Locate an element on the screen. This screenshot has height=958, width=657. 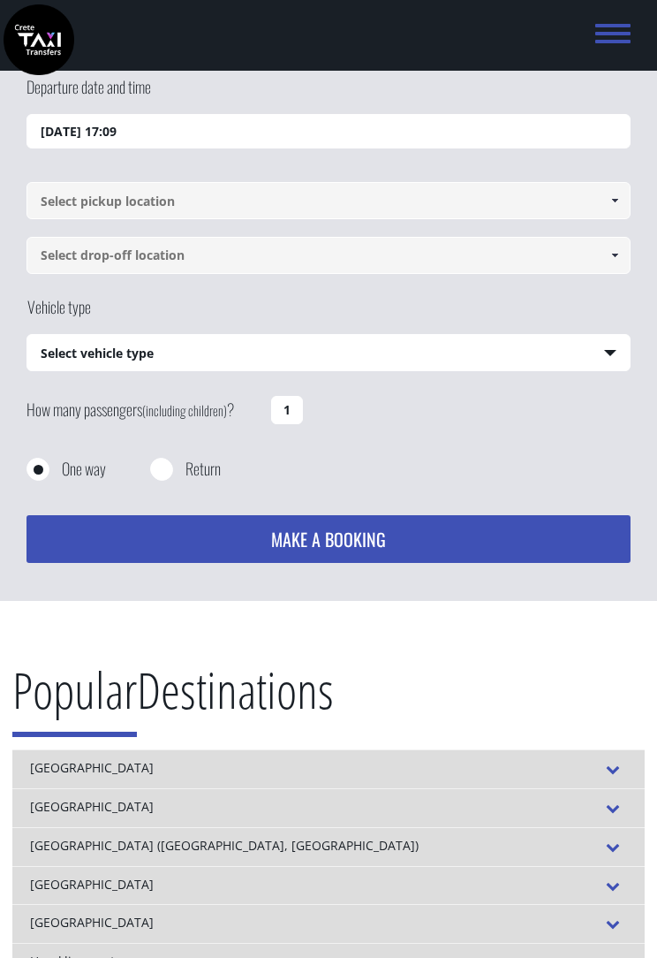
label: Return is located at coordinates (203, 468).